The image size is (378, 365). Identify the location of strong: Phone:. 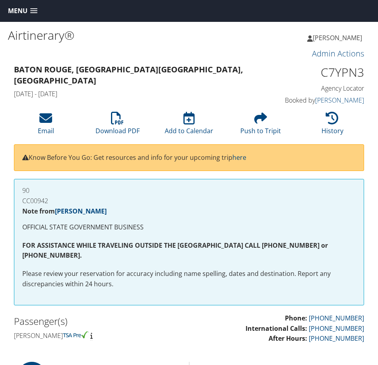
(296, 318).